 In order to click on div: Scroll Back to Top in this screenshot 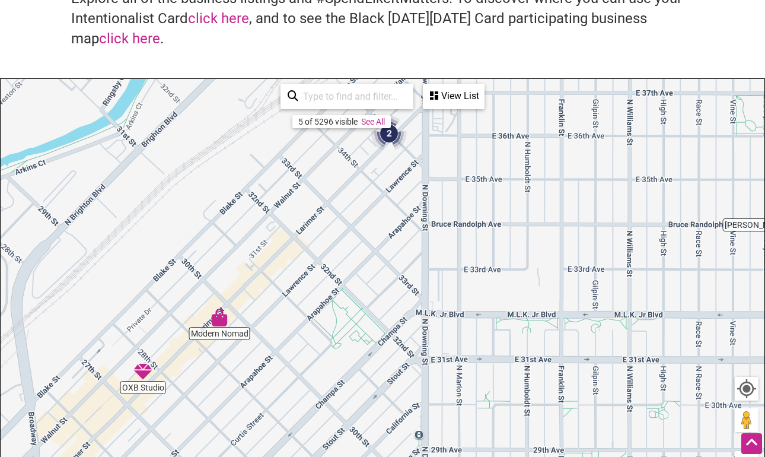, I will do `click(752, 443)`.